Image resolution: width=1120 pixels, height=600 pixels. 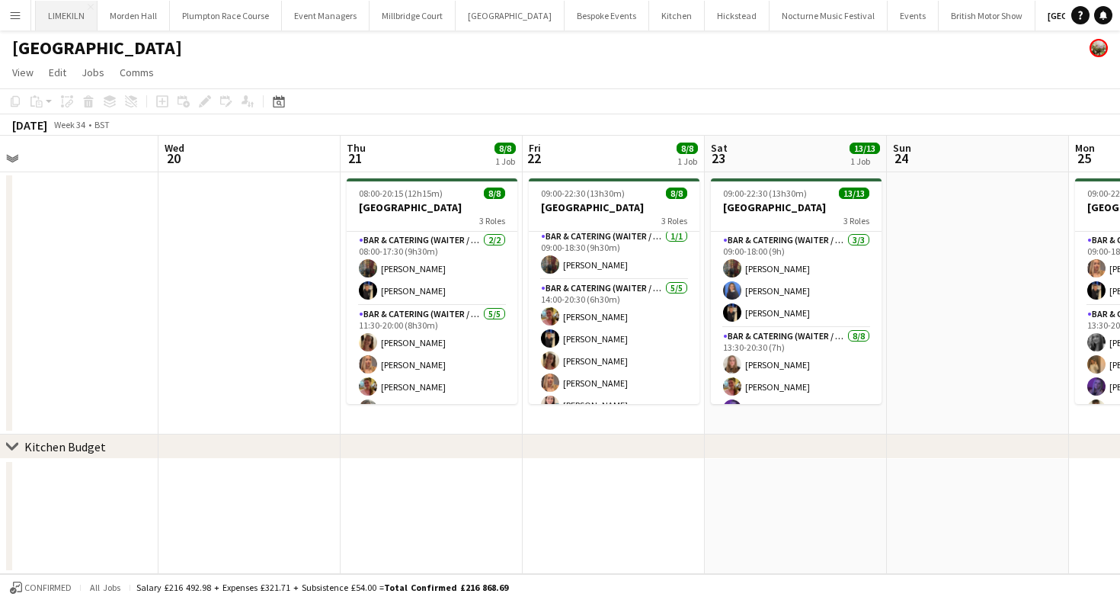 What do you see at coordinates (23, 72) in the screenshot?
I see `span: View` at bounding box center [23, 72].